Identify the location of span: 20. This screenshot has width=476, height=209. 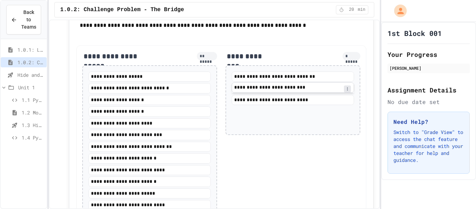
(352, 10).